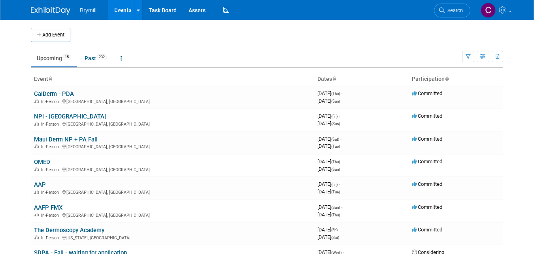 The height and width of the screenshot is (254, 534). Describe the element at coordinates (66, 139) in the screenshot. I see `a: Maui Derm NP + PA Fall` at that location.